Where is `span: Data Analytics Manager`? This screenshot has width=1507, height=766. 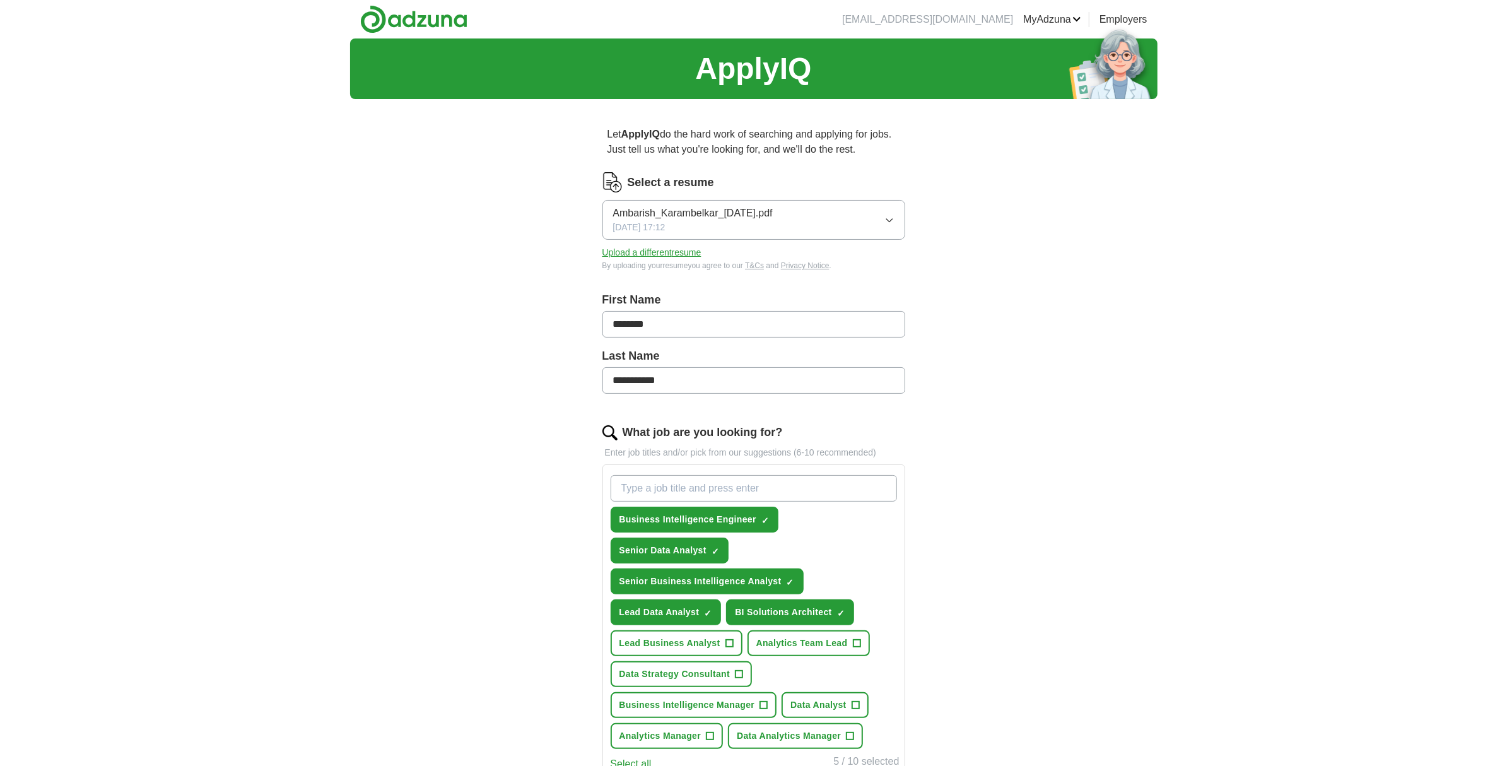 span: Data Analytics Manager is located at coordinates (788, 735).